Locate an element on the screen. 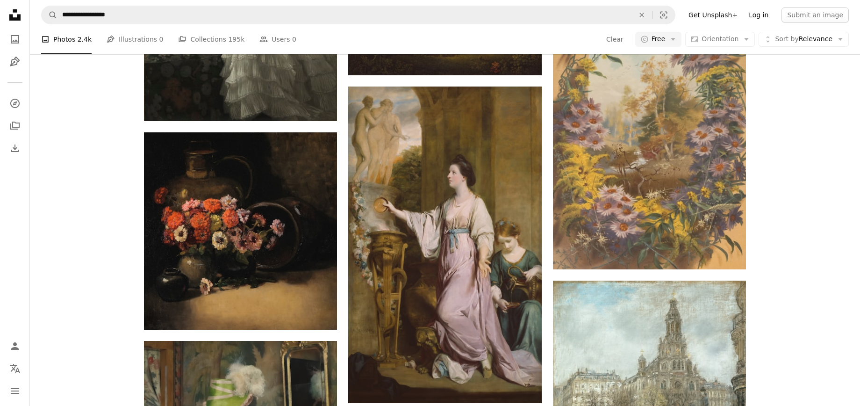 The width and height of the screenshot is (860, 406). img: photo-1734640023065-c8bec8b1281f is located at coordinates (445, 245).